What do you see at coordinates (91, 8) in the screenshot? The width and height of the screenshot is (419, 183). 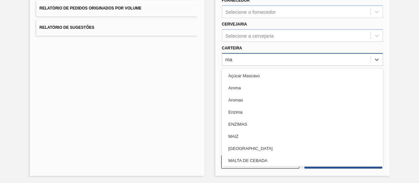 I see `span: Relatório de Pedidos Originados por Volume` at bounding box center [91, 8].